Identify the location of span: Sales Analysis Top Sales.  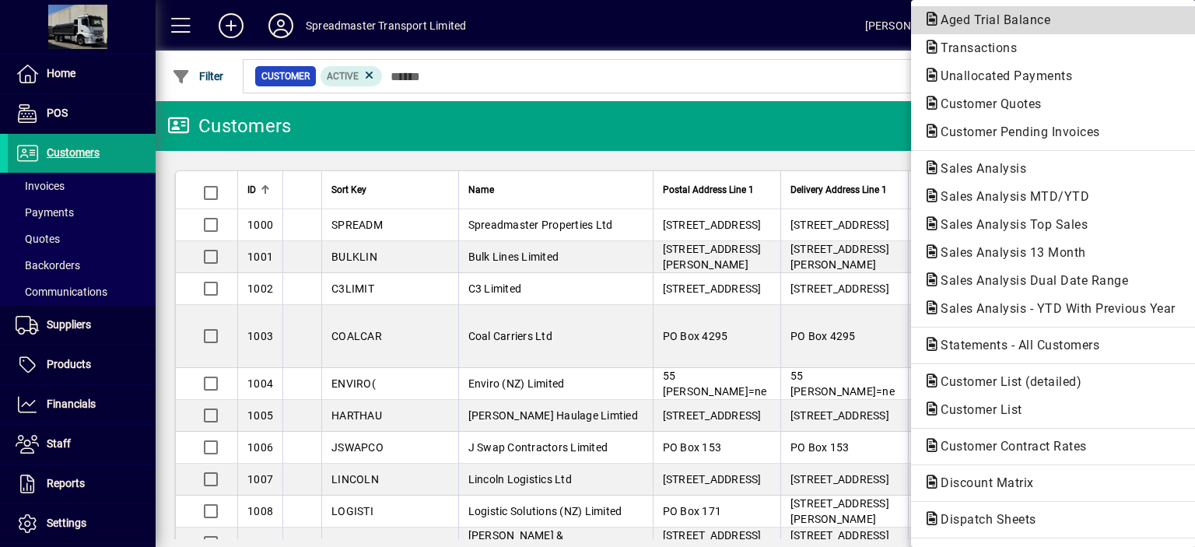
(1009, 224).